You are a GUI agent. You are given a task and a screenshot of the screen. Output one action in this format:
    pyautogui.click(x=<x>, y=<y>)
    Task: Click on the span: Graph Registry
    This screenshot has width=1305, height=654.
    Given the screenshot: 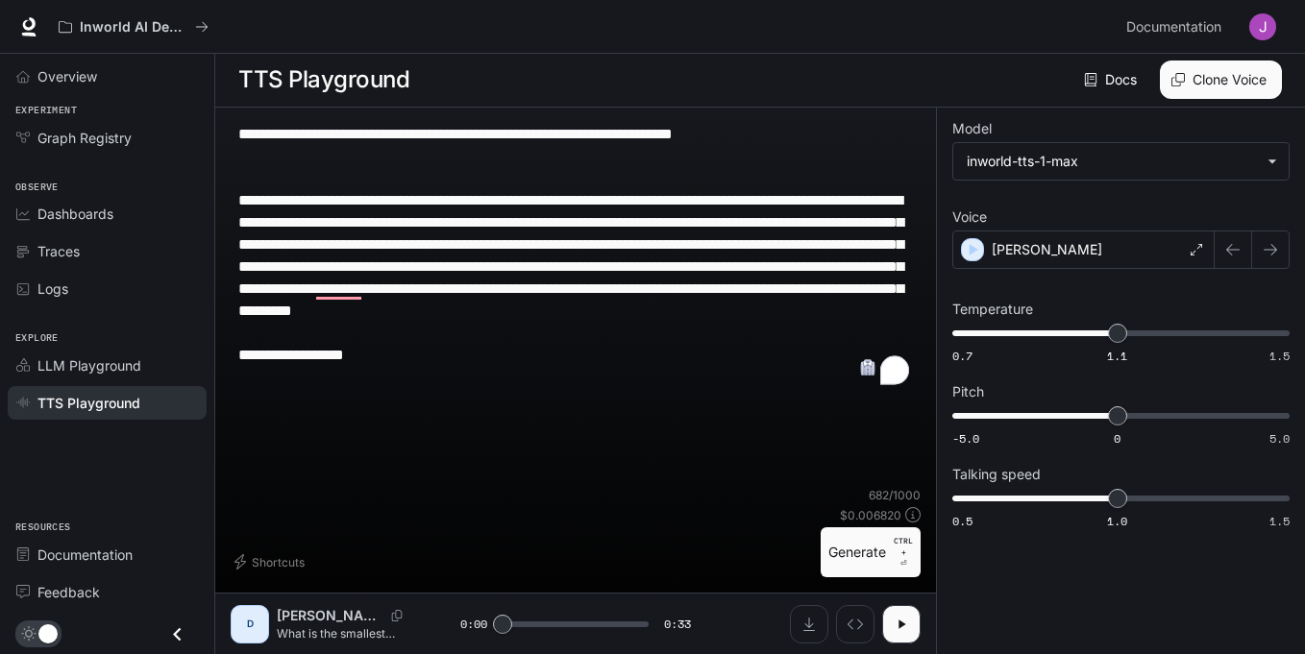 What is the action you would take?
    pyautogui.click(x=85, y=137)
    